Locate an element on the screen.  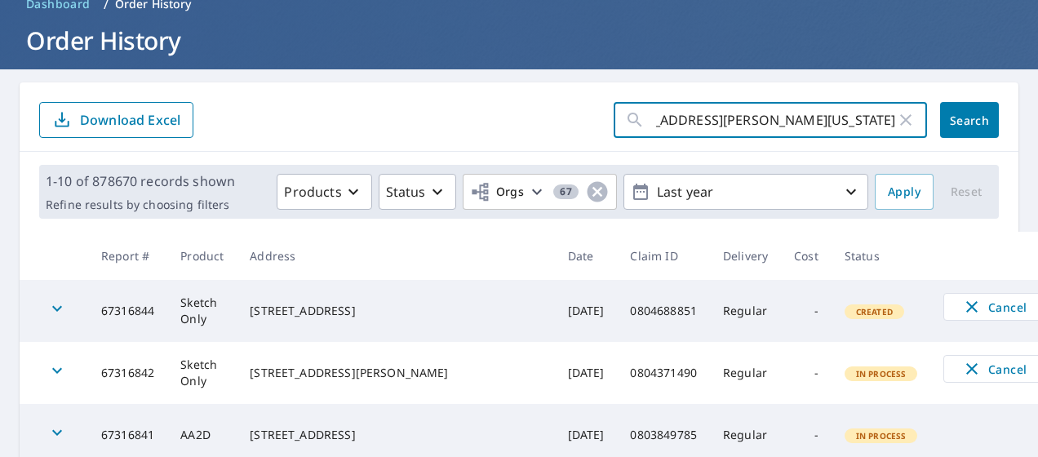
p: 1-10 of 878670 records shown is located at coordinates (140, 181).